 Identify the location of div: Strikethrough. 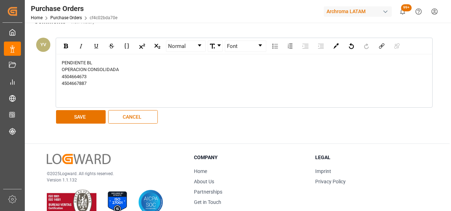
(111, 46).